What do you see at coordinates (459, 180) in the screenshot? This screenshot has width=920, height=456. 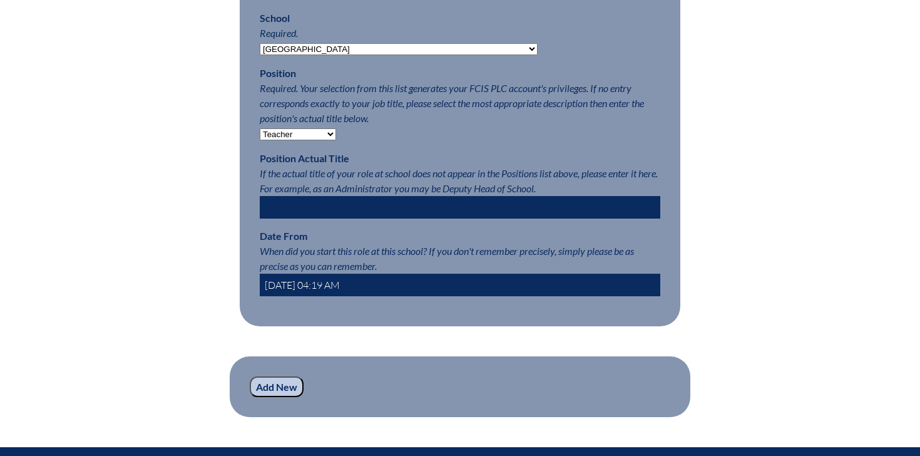 I see `span: If the actual title of your role at school does not appear in the Positions list above, please en...` at bounding box center [459, 180].